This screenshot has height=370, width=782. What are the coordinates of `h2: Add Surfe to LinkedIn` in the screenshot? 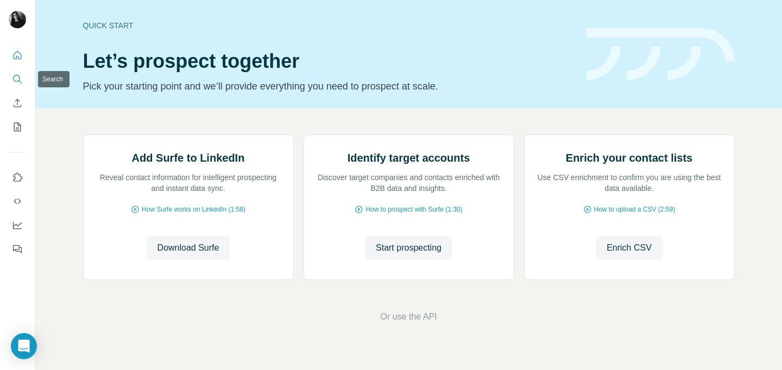 It's located at (188, 158).